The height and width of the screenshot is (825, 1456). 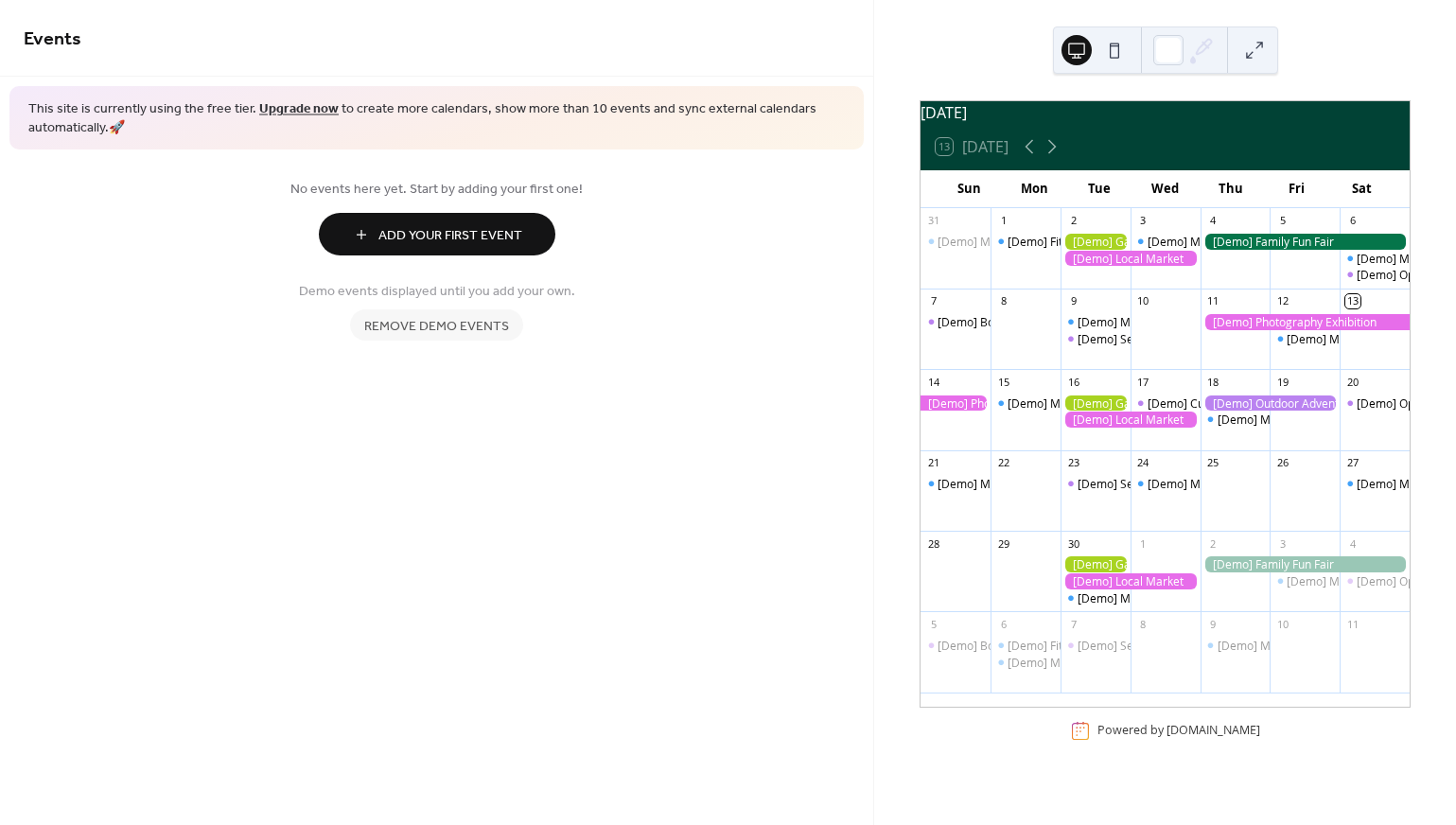 I want to click on span: Add Your First Event, so click(x=450, y=235).